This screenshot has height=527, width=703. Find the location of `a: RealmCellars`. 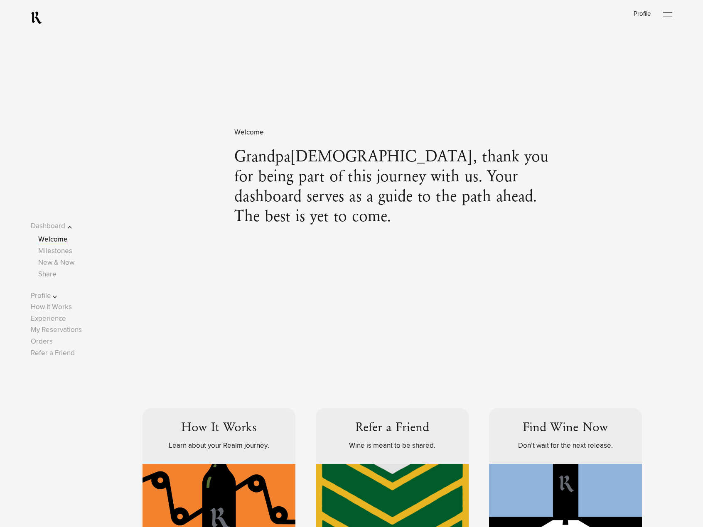

a: RealmCellars is located at coordinates (36, 18).